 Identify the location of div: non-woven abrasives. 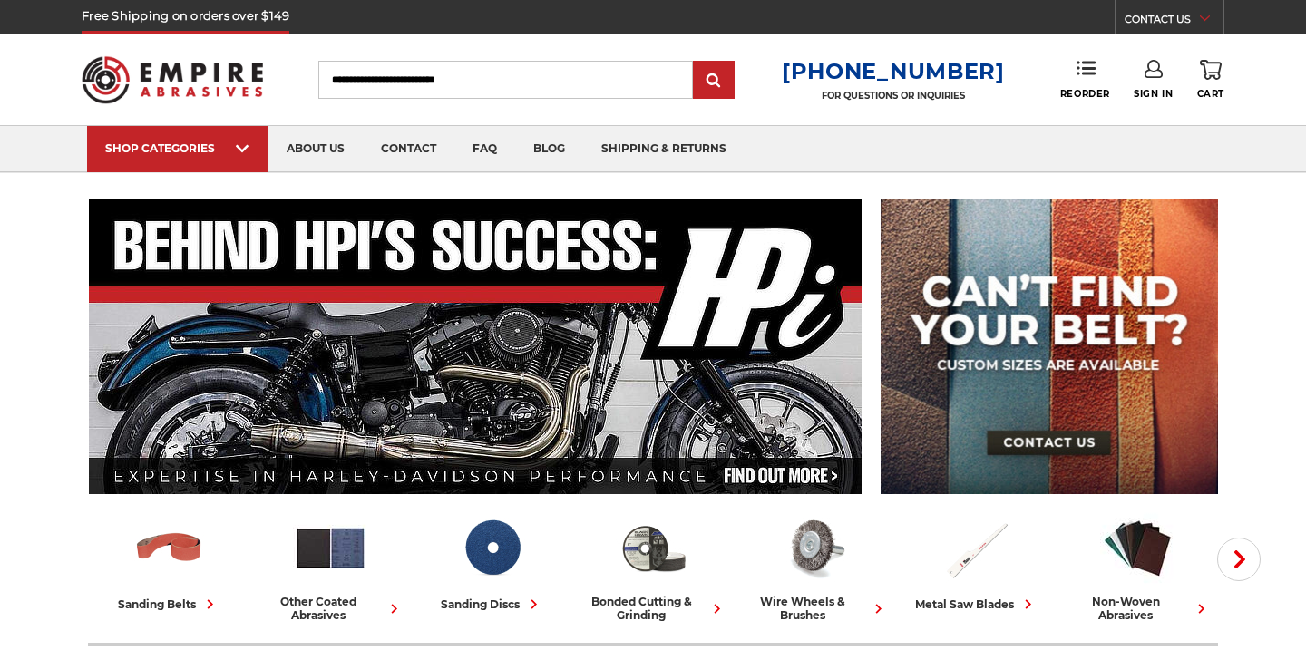
(1137, 608).